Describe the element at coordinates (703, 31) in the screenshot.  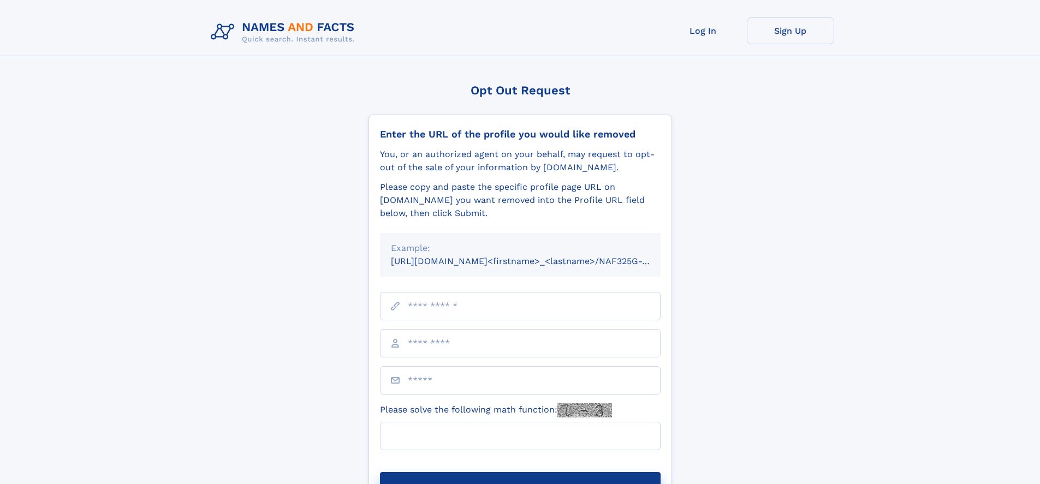
I see `a: Log In` at that location.